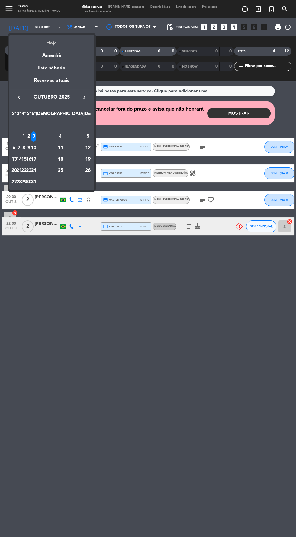  Describe the element at coordinates (19, 115) in the screenshot. I see `th: Terça-feira` at that location.